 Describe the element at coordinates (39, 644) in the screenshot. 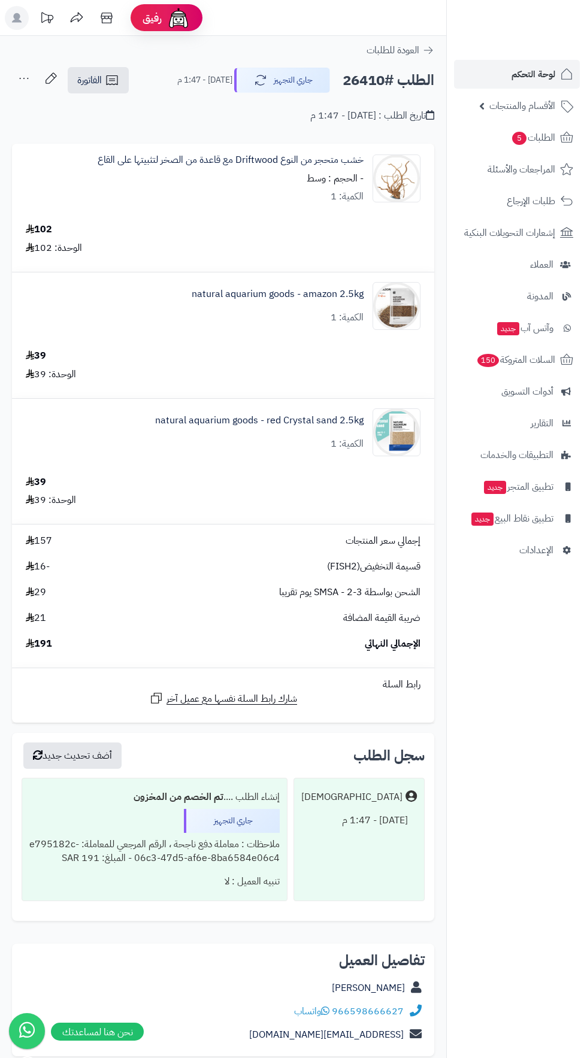

I see `span: 191` at that location.